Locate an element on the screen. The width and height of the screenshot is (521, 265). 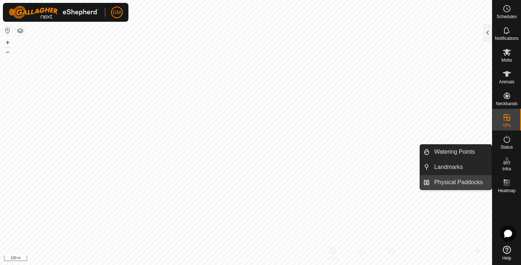
button: Map Layers is located at coordinates (20, 31).